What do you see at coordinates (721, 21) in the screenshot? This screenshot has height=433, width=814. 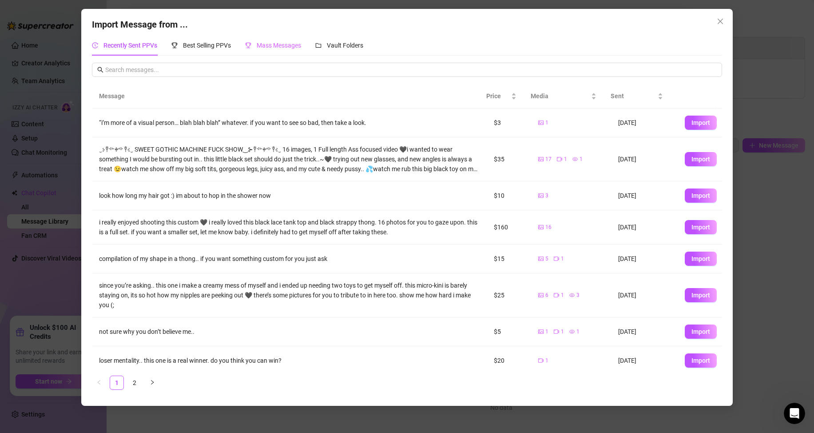 I see `span: Close` at bounding box center [721, 21].